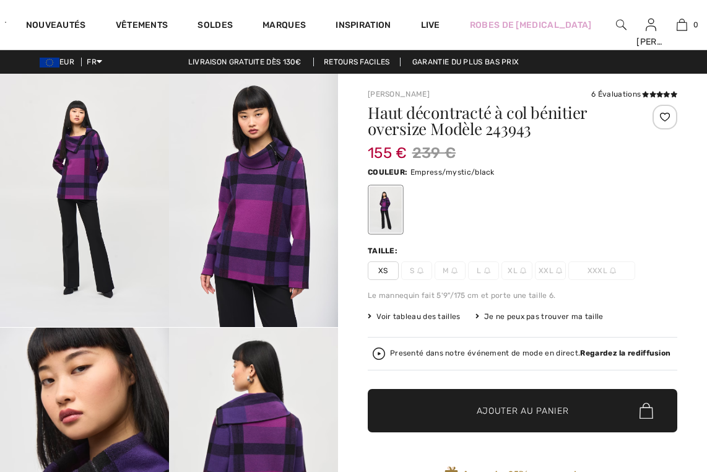 This screenshot has height=472, width=707. Describe the element at coordinates (388, 172) in the screenshot. I see `span: Couleur:` at that location.